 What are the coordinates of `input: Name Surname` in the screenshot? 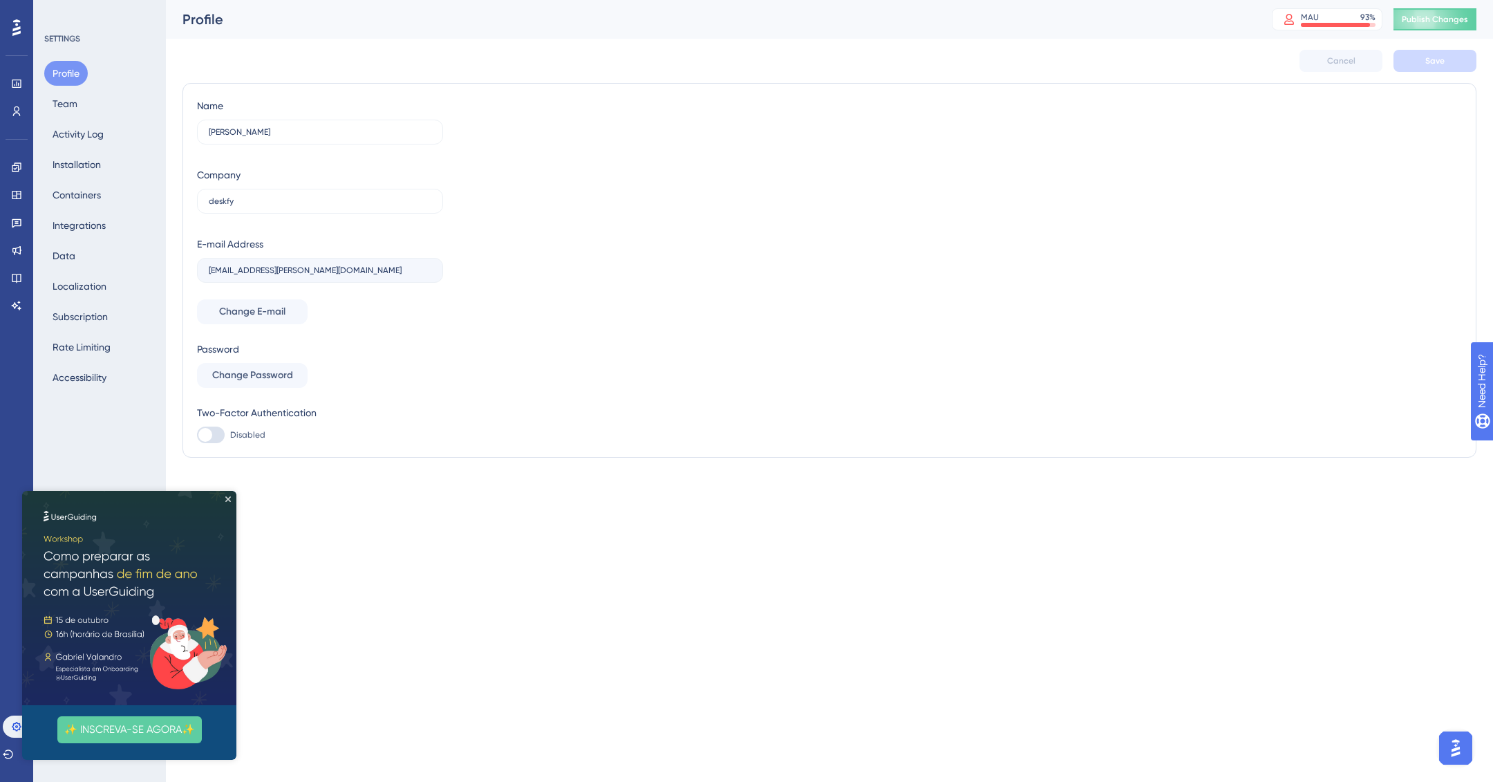 It's located at (320, 132).